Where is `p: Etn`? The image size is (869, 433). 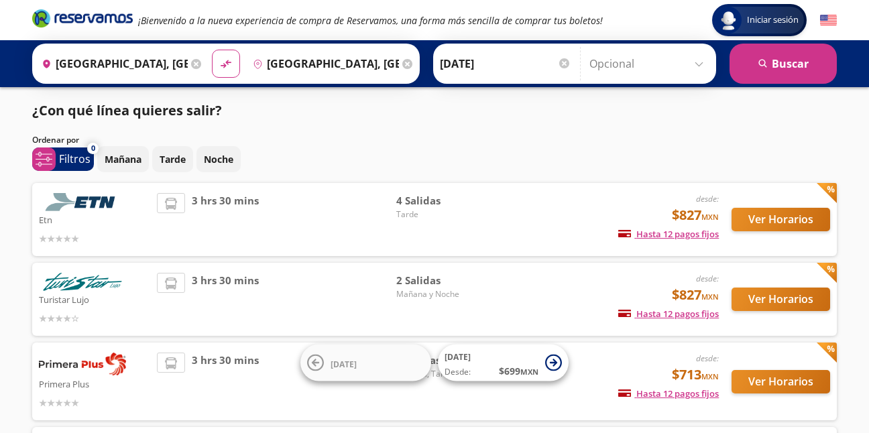 p: Etn is located at coordinates (95, 219).